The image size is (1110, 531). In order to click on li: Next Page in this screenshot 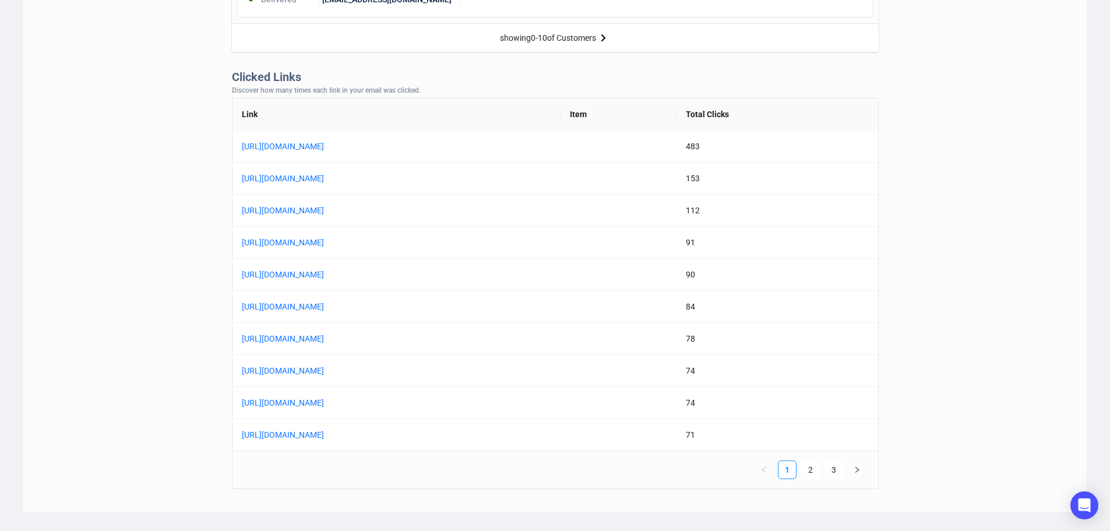, I will do `click(857, 470)`.